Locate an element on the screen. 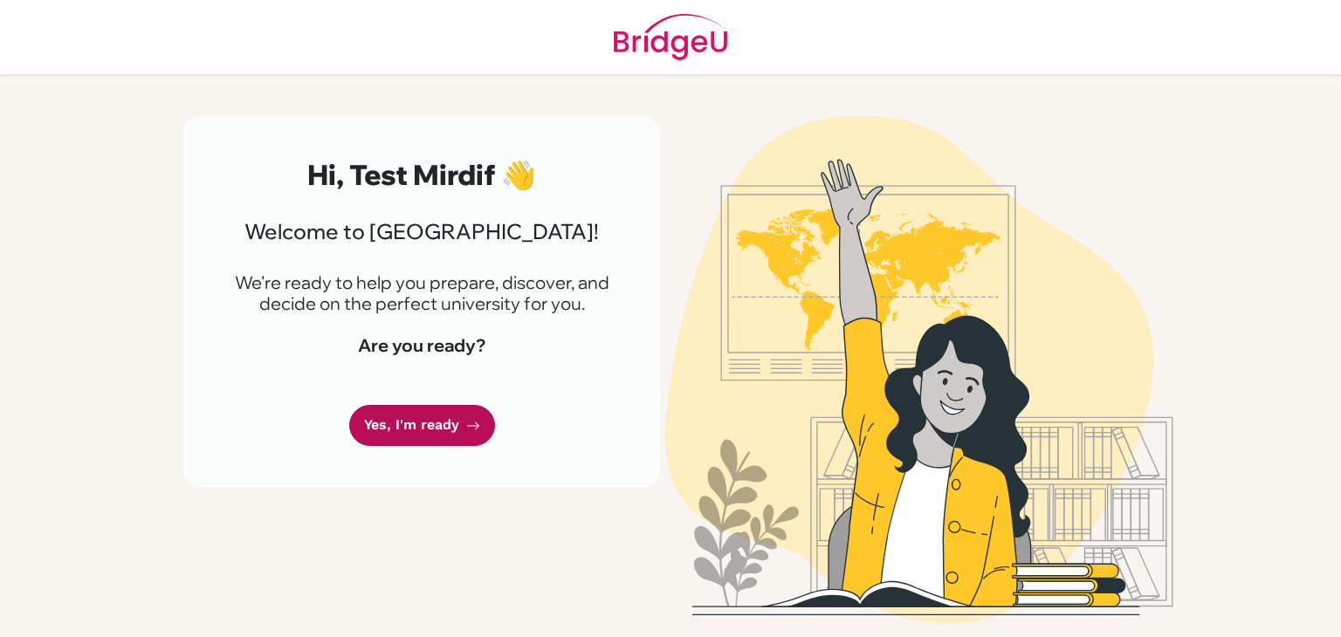 This screenshot has width=1341, height=637. h2: Hi, Test Mirdif 👋 is located at coordinates (422, 175).